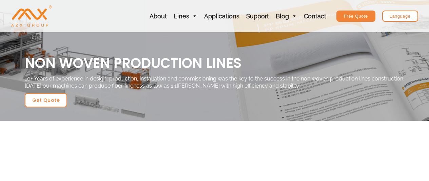  What do you see at coordinates (32, 16) in the screenshot?
I see `a: AZX Nonwoven Machine` at bounding box center [32, 16].